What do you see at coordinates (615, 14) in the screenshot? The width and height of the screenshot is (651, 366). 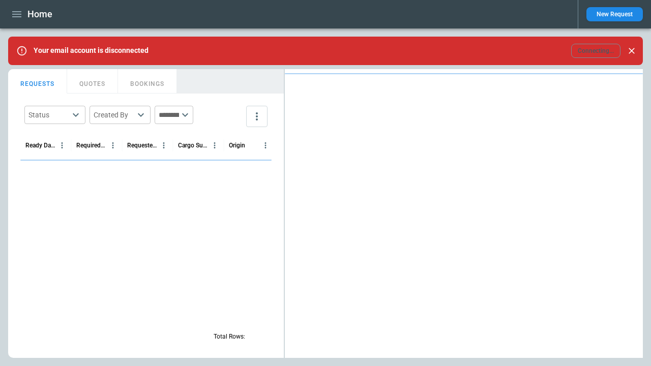 I see `button: New Request` at bounding box center [615, 14].